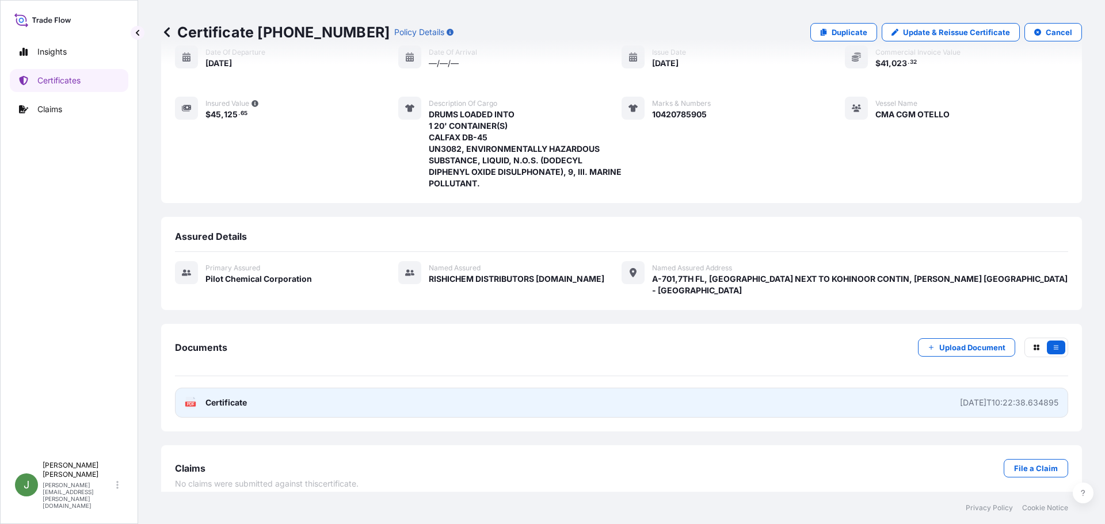  I want to click on p: Certificates, so click(59, 81).